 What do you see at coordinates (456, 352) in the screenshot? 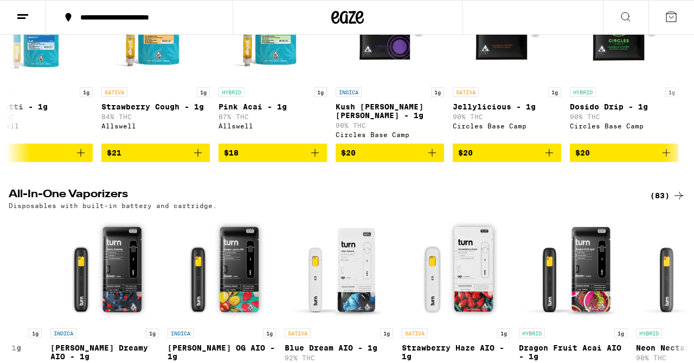
I see `p: Strawberry Haze AIO - 1g` at bounding box center [456, 352].